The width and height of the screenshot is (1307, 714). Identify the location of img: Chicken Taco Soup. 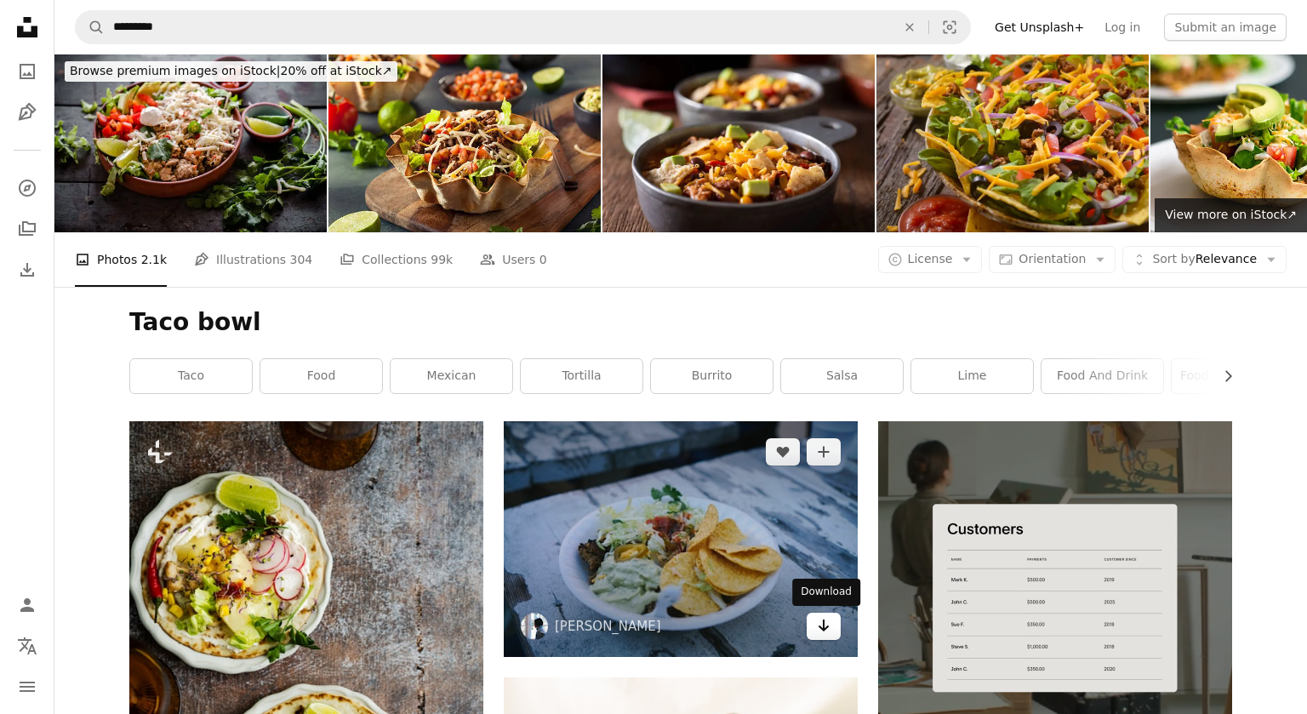
(738, 141).